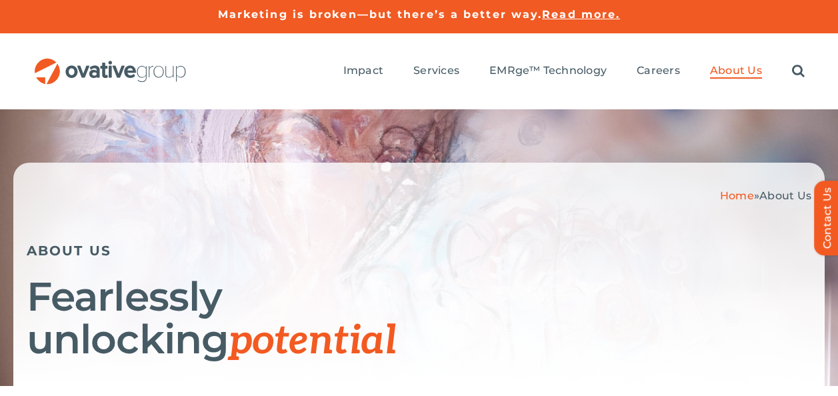 The image size is (838, 396). What do you see at coordinates (798, 71) in the screenshot?
I see `a: Search` at bounding box center [798, 71].